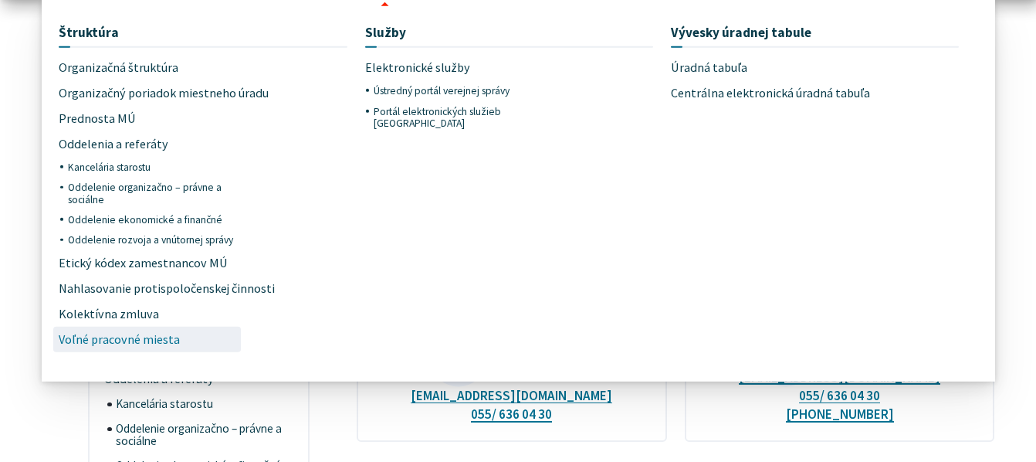 The width and height of the screenshot is (1036, 462). I want to click on a: Kolektívna zmluva, so click(147, 314).